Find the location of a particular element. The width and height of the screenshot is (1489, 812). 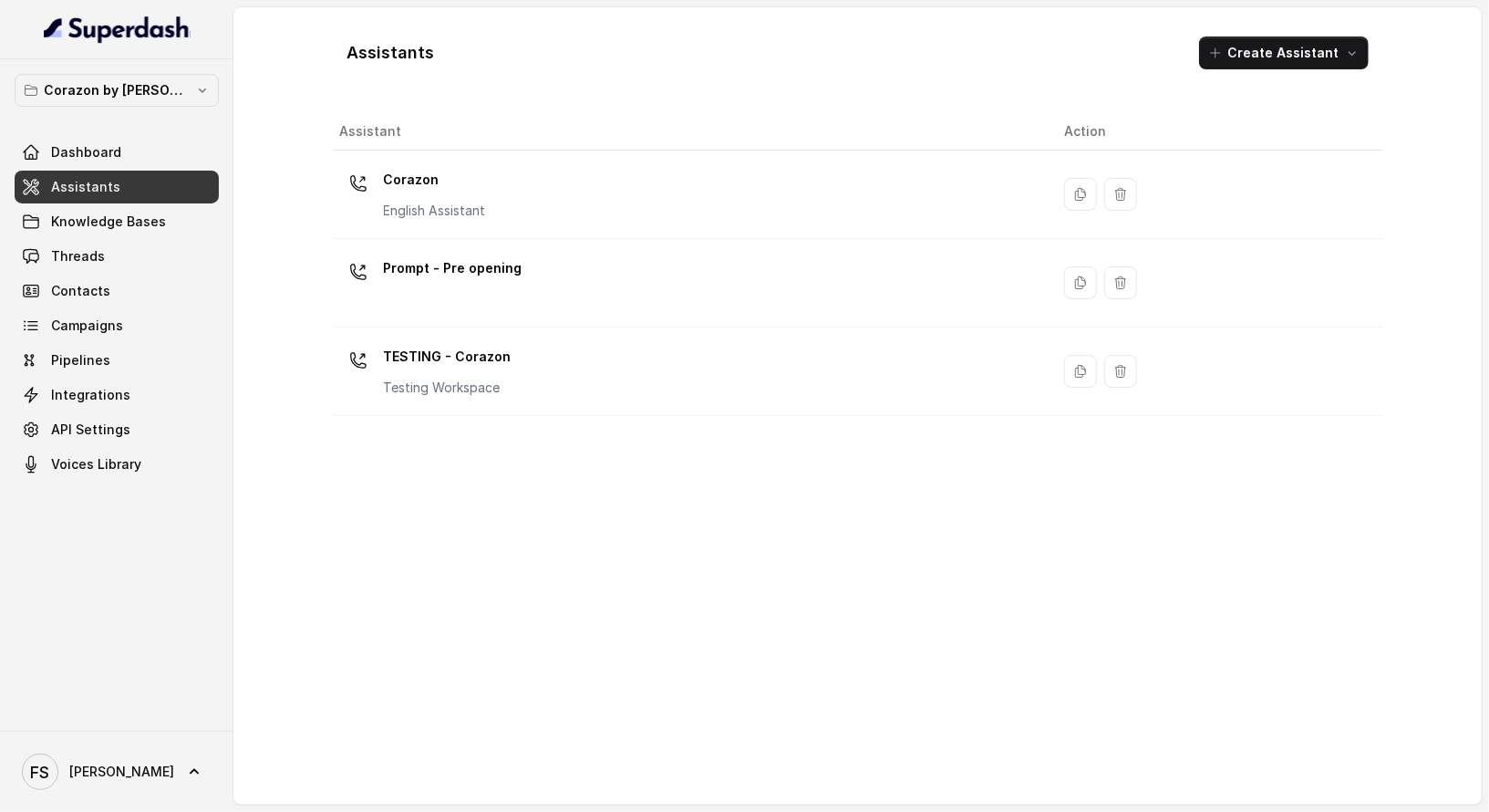

a: Pipelines is located at coordinates (117, 360).